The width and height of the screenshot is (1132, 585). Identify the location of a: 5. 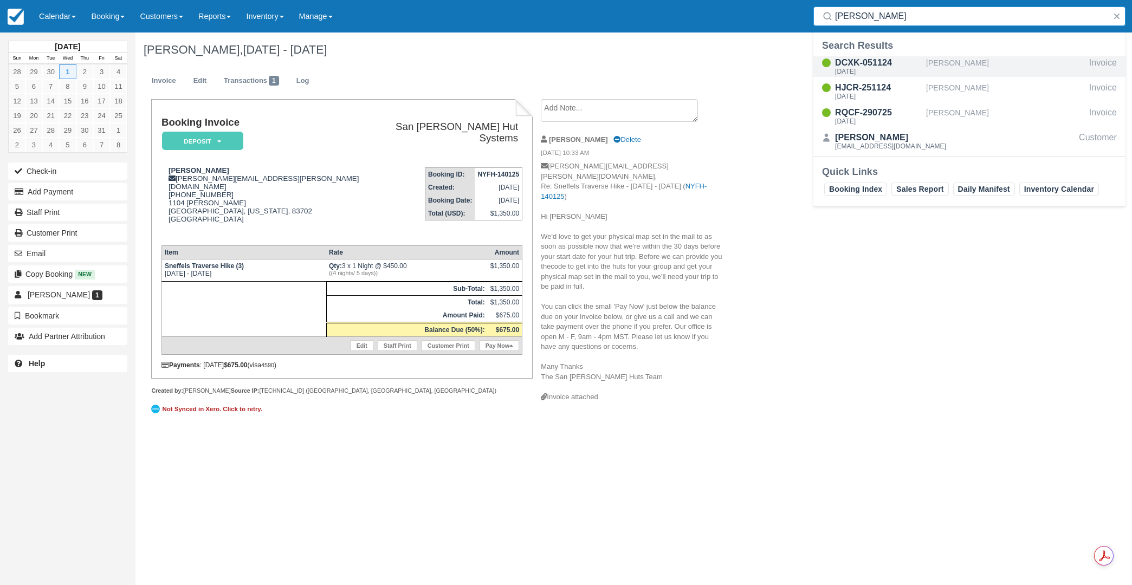
(17, 86).